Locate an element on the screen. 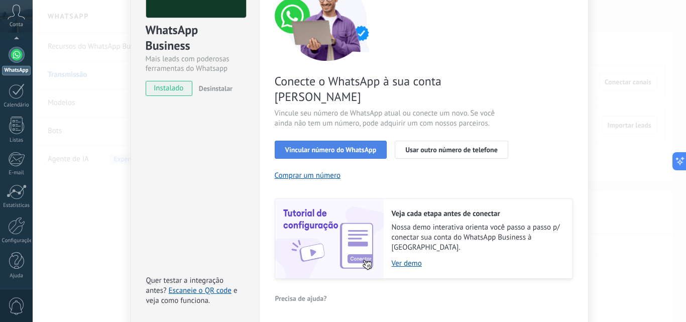 This screenshot has height=322, width=686. div: Configurações is located at coordinates (17, 241).